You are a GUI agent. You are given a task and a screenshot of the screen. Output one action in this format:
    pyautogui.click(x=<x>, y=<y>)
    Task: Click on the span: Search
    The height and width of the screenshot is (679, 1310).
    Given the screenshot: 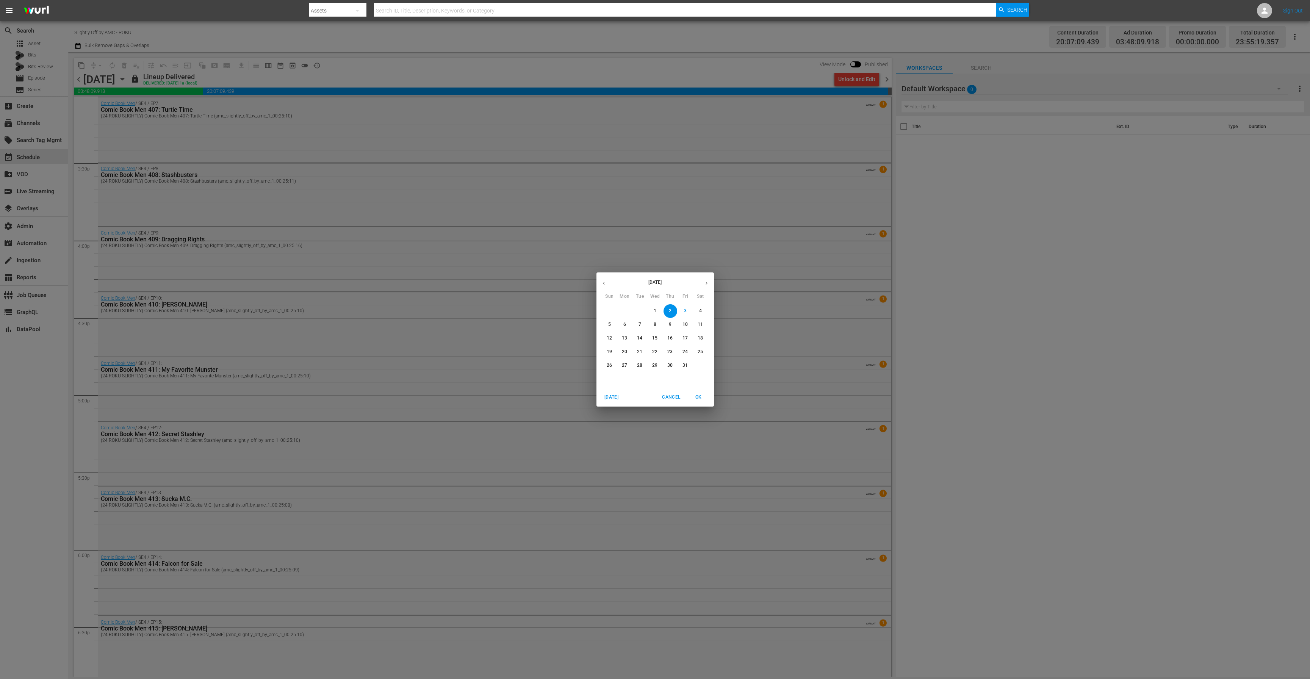 What is the action you would take?
    pyautogui.click(x=1017, y=10)
    